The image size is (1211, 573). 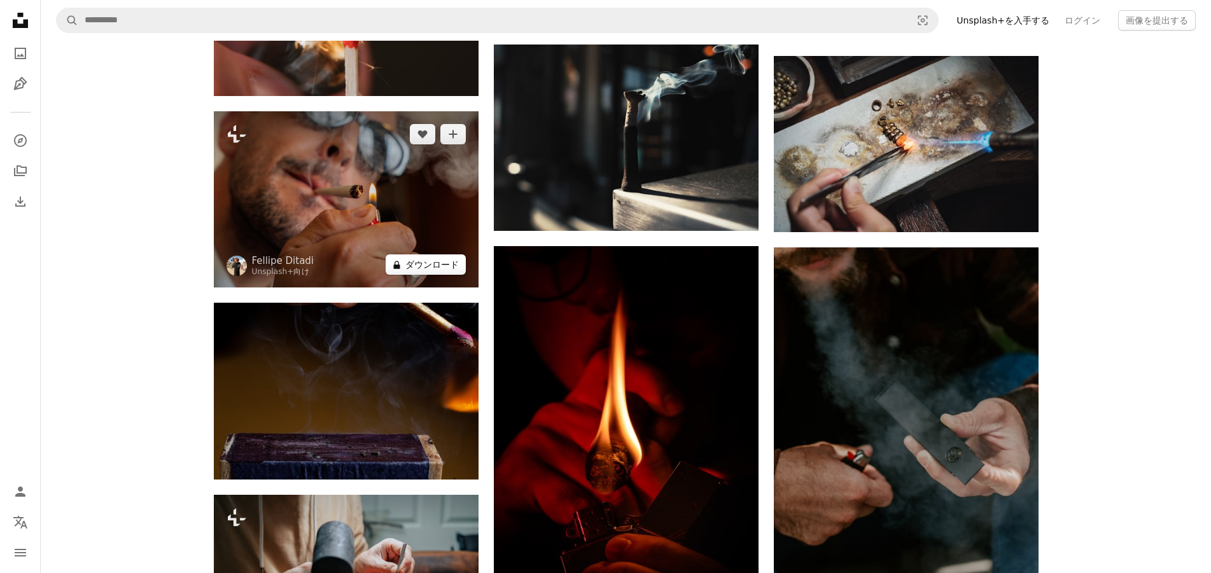 What do you see at coordinates (1082, 20) in the screenshot?
I see `a: ログイン` at bounding box center [1082, 20].